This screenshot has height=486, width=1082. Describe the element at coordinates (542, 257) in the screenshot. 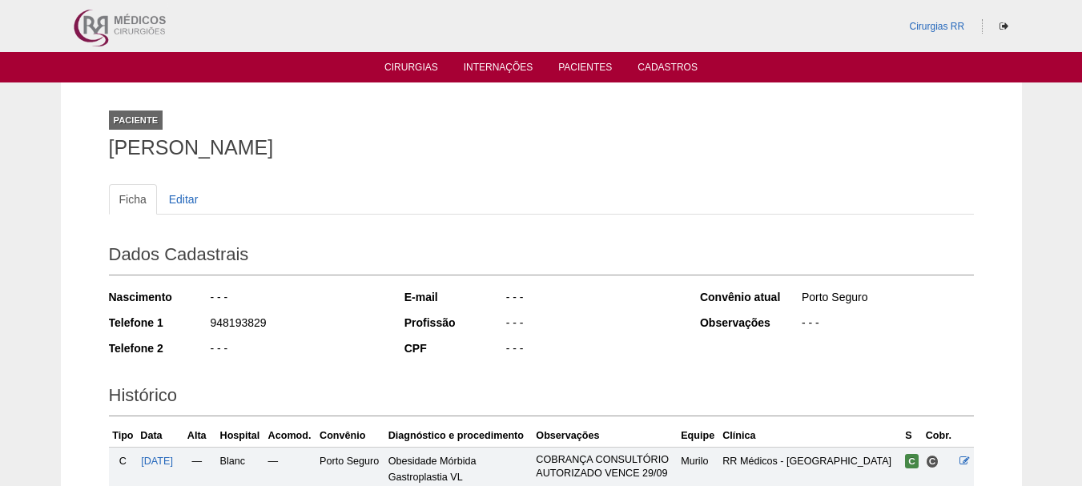

I see `h2: Dados Cadastrais` at that location.